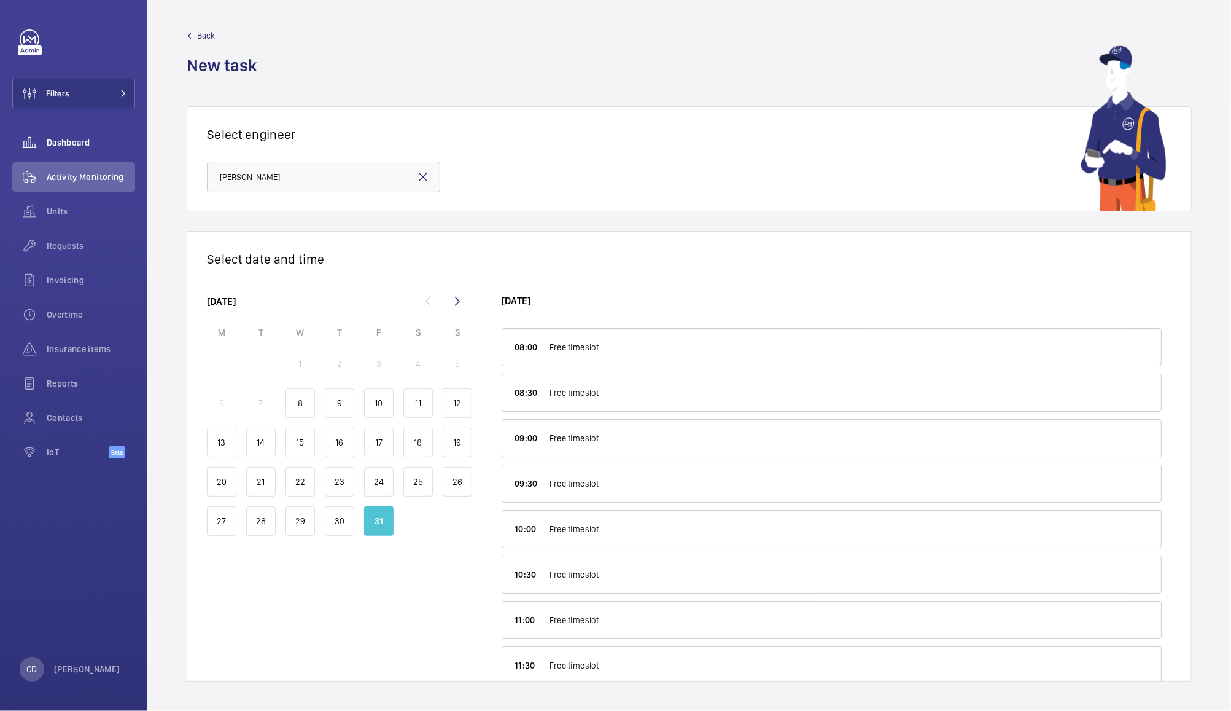 The width and height of the screenshot is (1231, 711). What do you see at coordinates (379, 521) in the screenshot?
I see `p: 31` at bounding box center [379, 521].